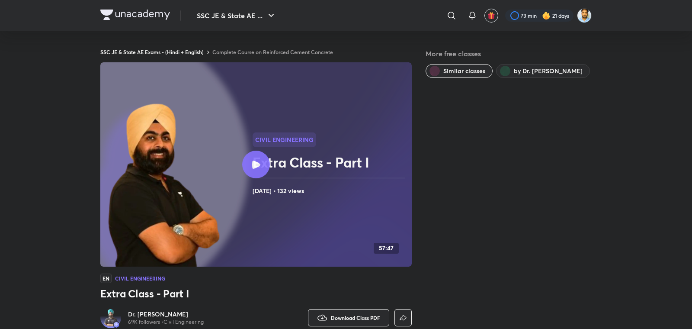 The image size is (692, 329). Describe the element at coordinates (349, 318) in the screenshot. I see `button: Download Class PDF` at that location.